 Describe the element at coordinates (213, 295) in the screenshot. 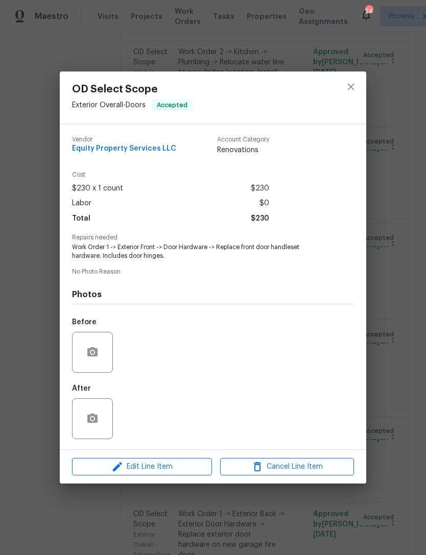

I see `h4: Photos` at that location.